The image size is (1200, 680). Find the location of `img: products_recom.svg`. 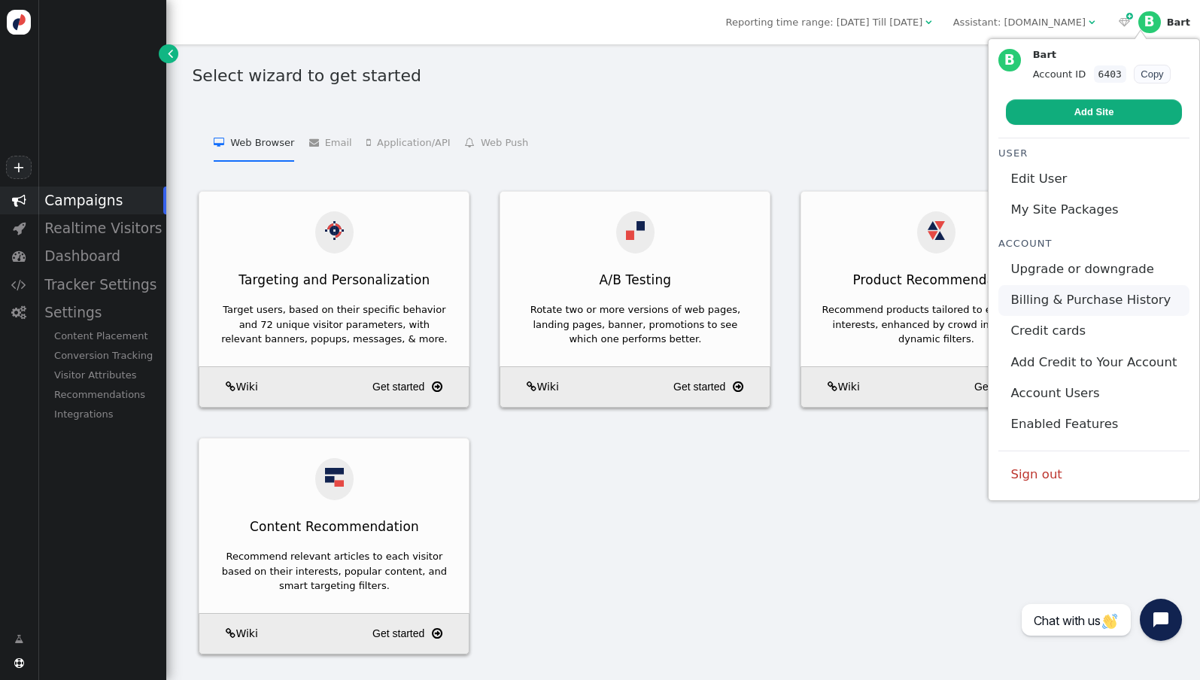

img: products_recom.svg is located at coordinates (936, 230).